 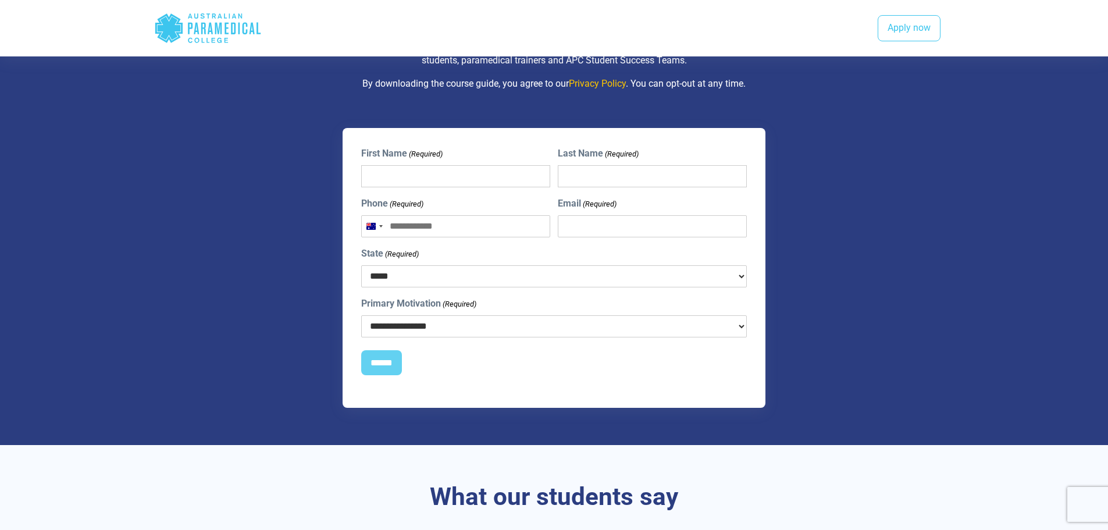 What do you see at coordinates (392, 204) in the screenshot?
I see `label: Phone` at bounding box center [392, 204].